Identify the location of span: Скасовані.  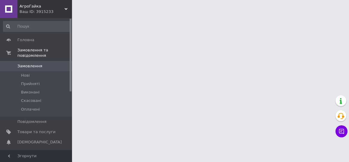
(31, 101).